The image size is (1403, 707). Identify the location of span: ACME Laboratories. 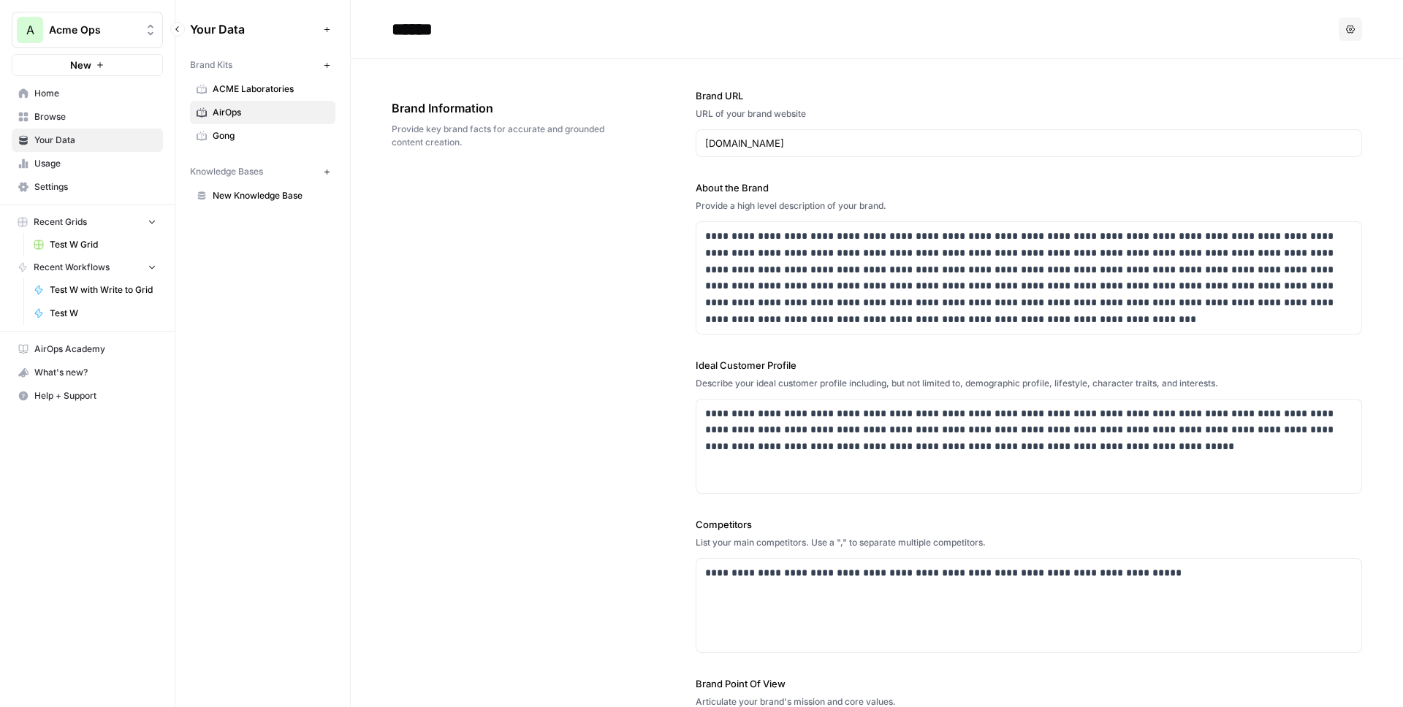
(270, 89).